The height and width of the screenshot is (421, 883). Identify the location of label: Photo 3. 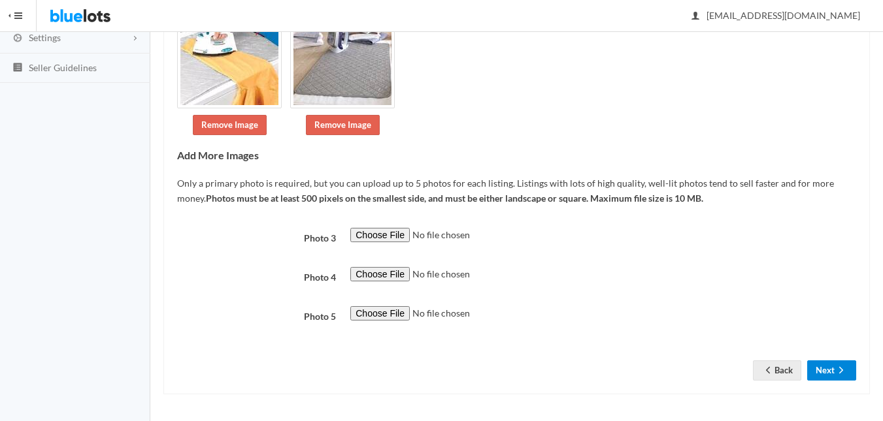
(256, 237).